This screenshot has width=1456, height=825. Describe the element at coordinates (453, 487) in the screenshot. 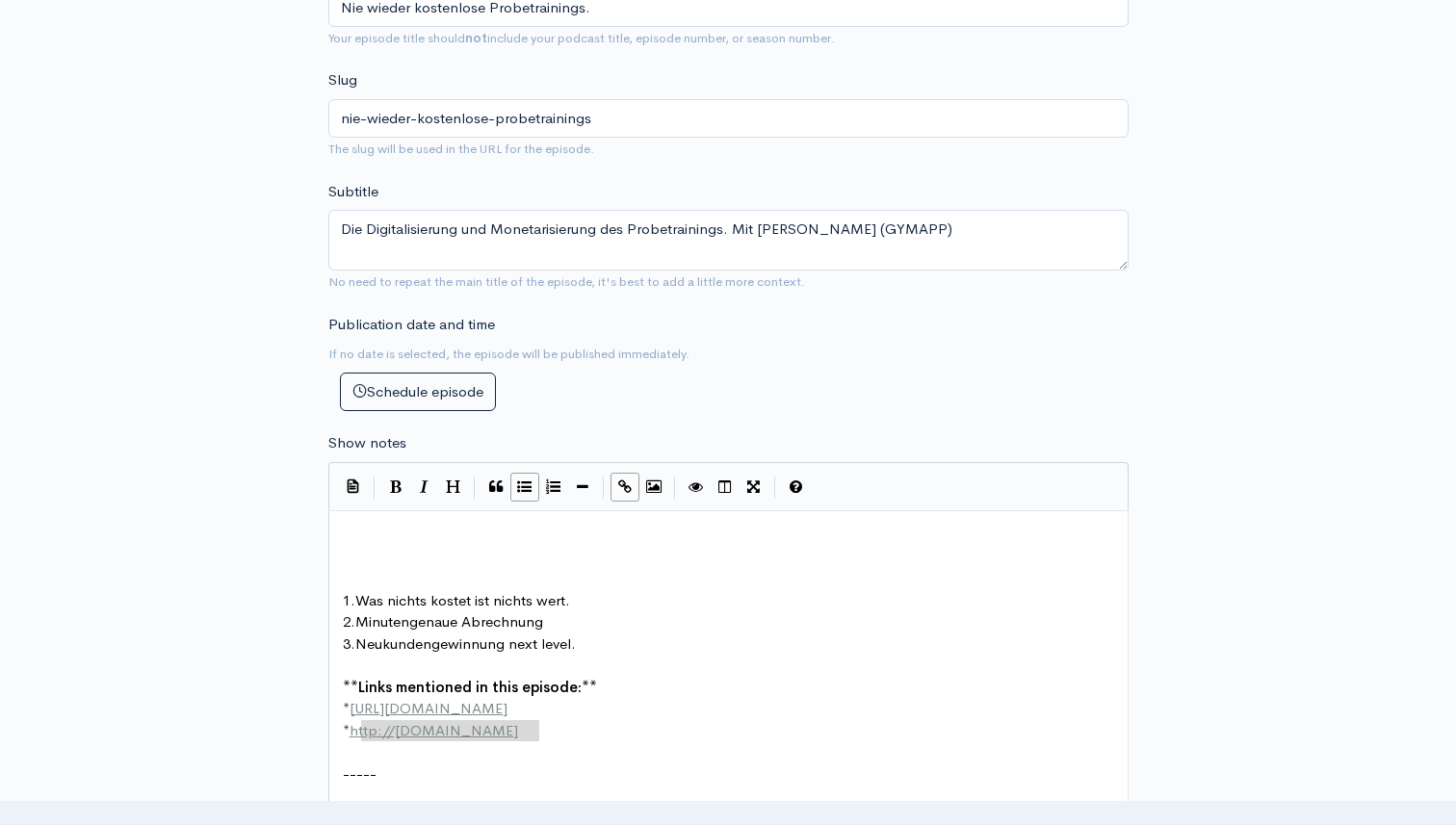

I see `button: Heading` at that location.